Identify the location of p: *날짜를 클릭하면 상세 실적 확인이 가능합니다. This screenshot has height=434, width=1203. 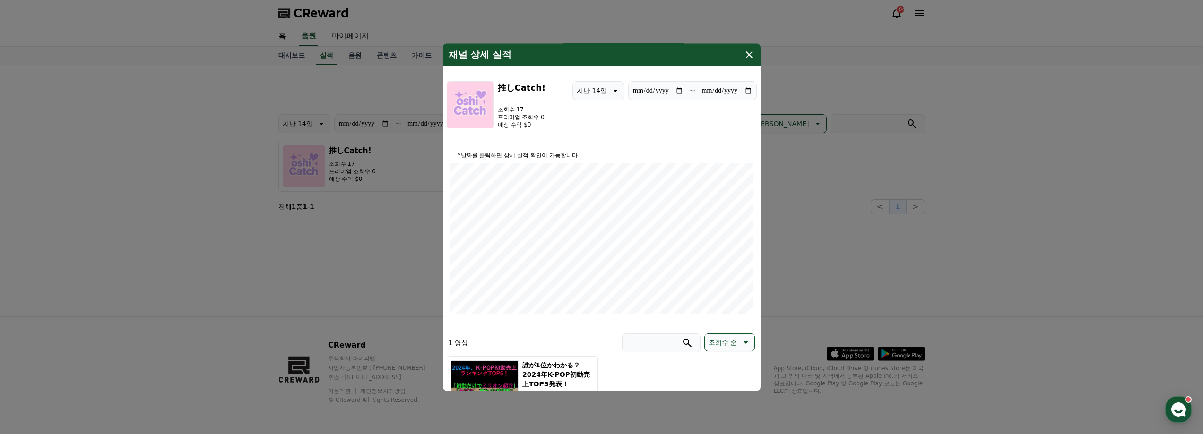
(602, 156).